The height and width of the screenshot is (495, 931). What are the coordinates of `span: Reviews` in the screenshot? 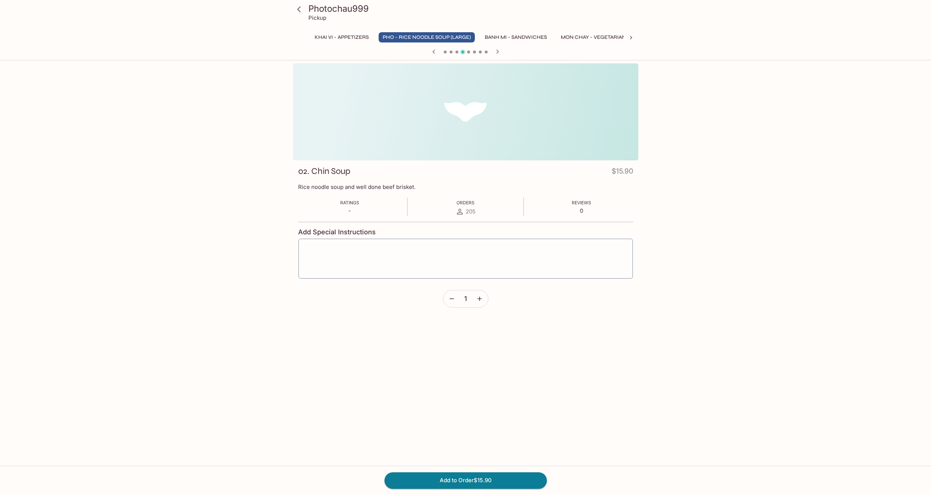 It's located at (581, 202).